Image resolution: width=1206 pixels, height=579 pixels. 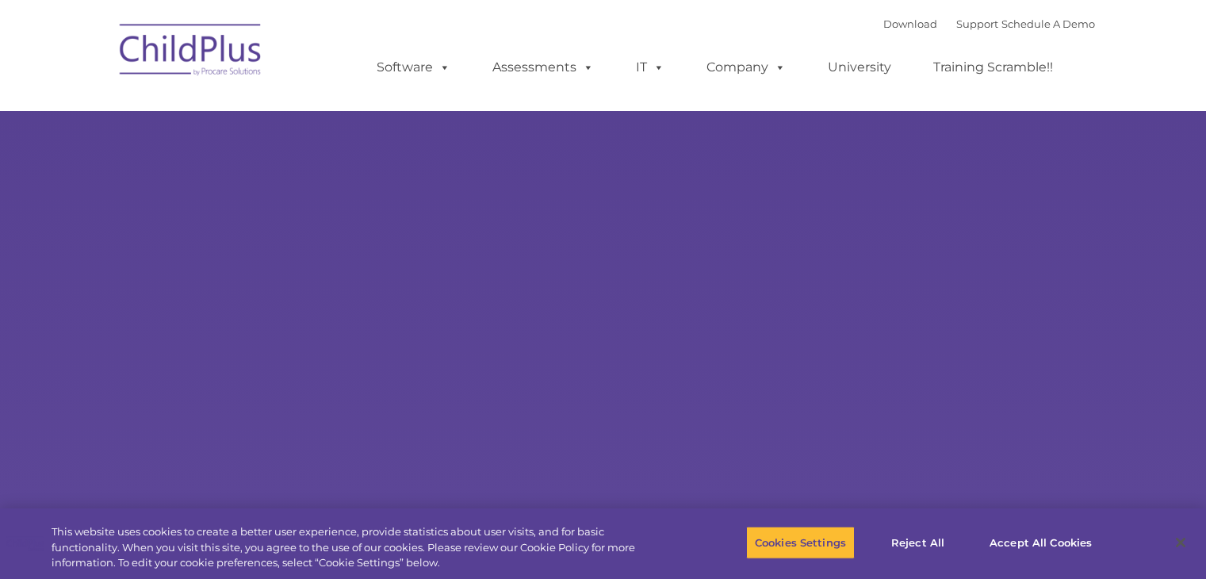 What do you see at coordinates (746, 67) in the screenshot?
I see `a: Company` at bounding box center [746, 67].